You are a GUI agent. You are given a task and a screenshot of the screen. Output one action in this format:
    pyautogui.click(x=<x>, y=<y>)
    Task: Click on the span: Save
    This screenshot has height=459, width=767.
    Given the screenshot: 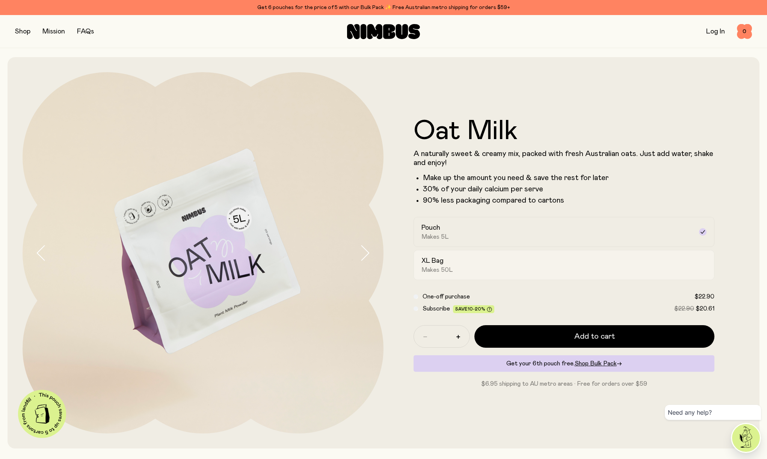 What is the action you would take?
    pyautogui.click(x=474, y=309)
    